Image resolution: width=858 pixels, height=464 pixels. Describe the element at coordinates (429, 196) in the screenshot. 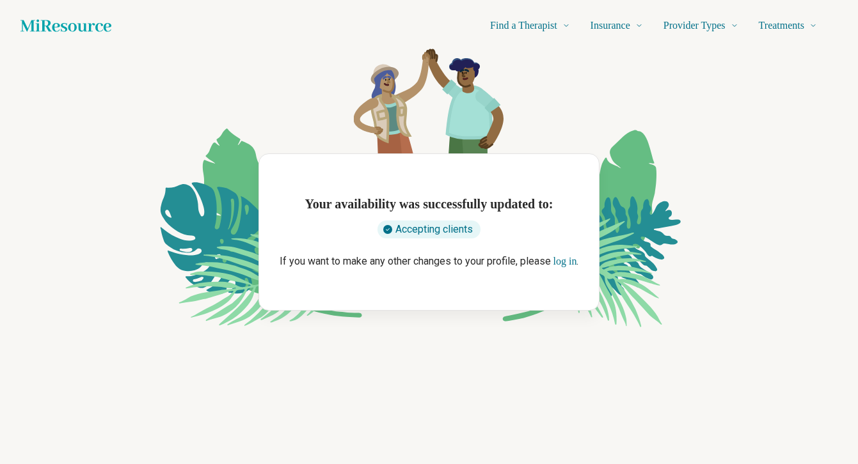

I see `h1: Your availability was successfully updated to:` at that location.